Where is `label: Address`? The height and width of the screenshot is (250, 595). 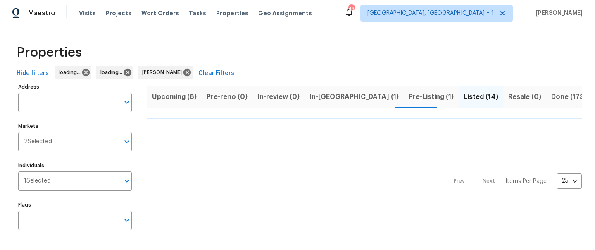 label: Address is located at coordinates (75, 87).